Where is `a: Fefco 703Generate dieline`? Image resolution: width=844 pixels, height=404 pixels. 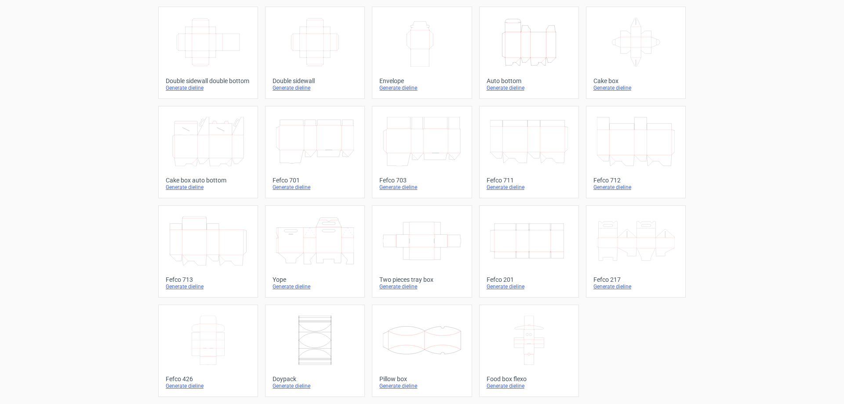 a: Fefco 703Generate dieline is located at coordinates (421, 152).